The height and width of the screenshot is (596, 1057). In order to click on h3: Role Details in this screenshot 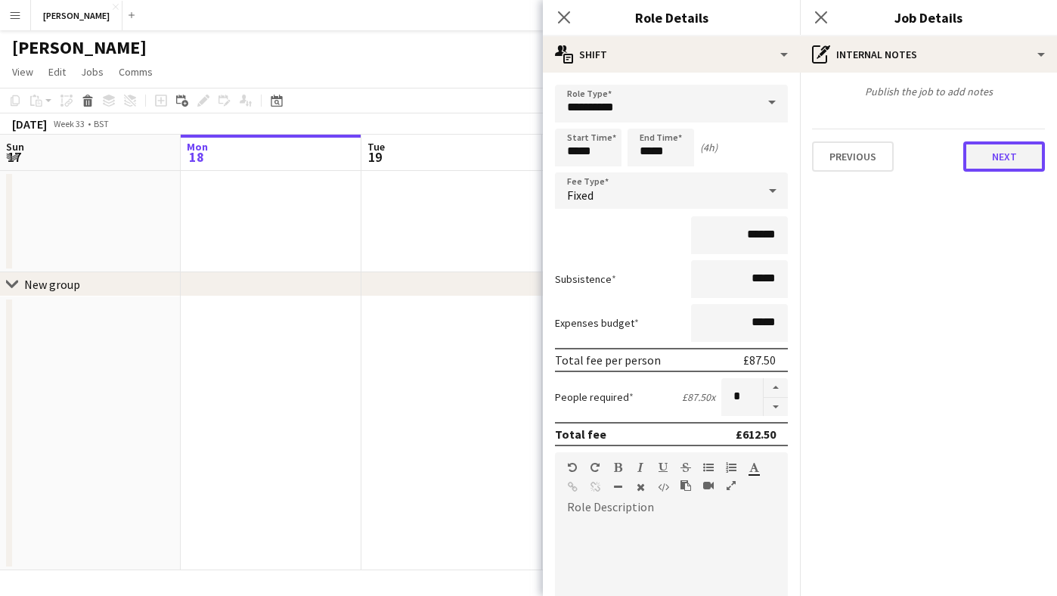, I will do `click(671, 17)`.